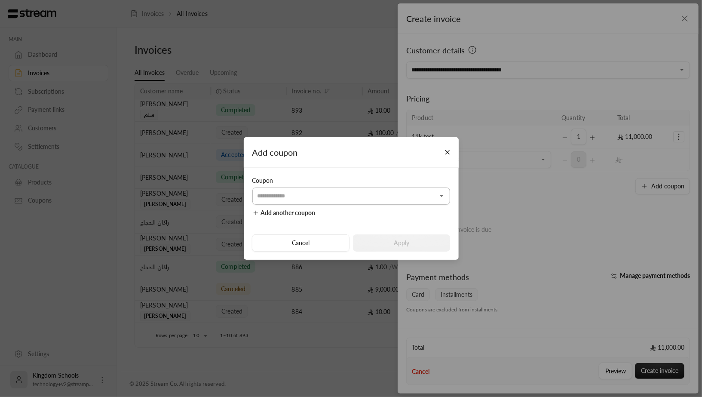 Image resolution: width=702 pixels, height=397 pixels. I want to click on div: Coupon, so click(351, 181).